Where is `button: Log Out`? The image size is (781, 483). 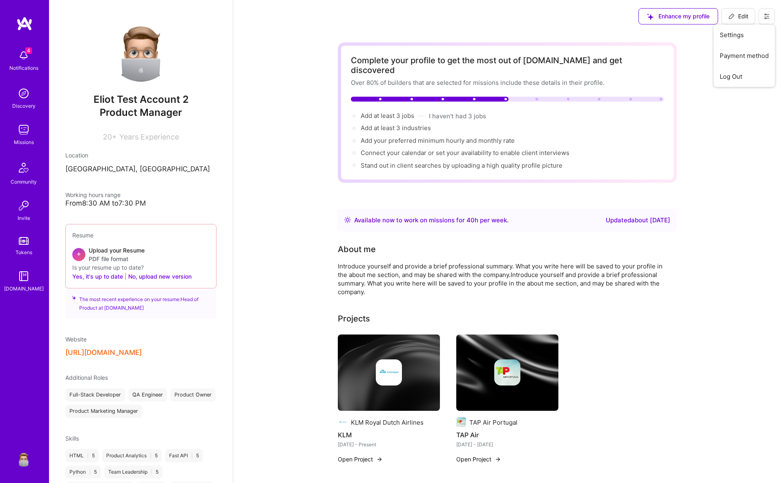 button: Log Out is located at coordinates (744, 76).